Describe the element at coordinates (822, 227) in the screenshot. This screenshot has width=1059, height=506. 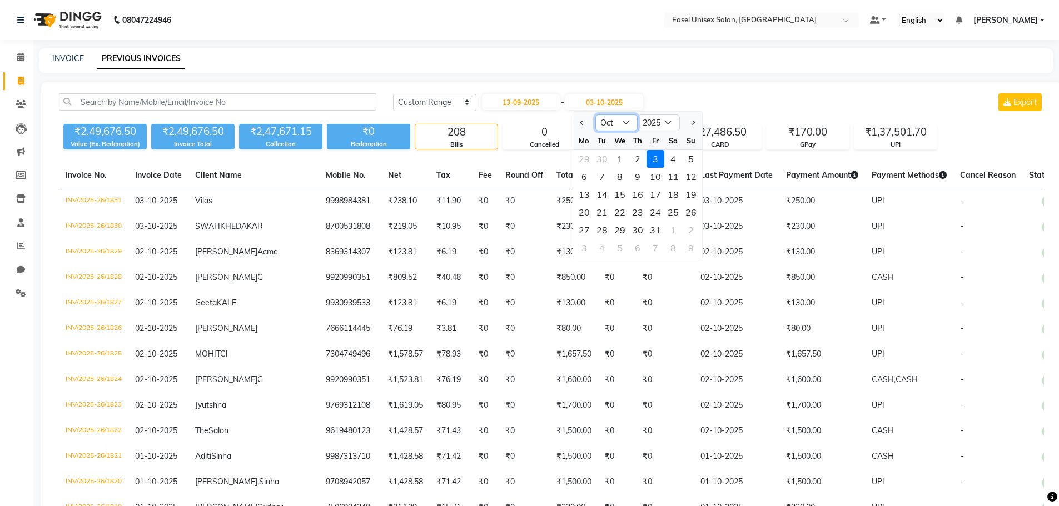
I see `td: ₹230.00` at that location.